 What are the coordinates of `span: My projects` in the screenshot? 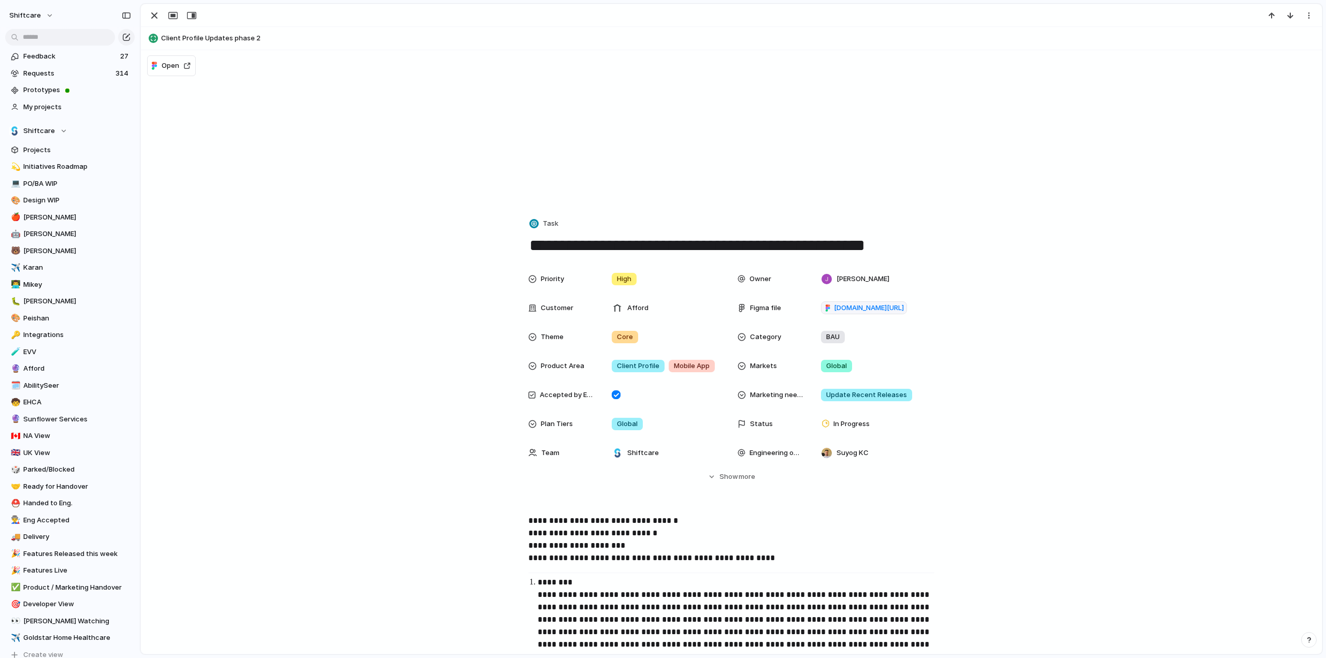 It's located at (77, 107).